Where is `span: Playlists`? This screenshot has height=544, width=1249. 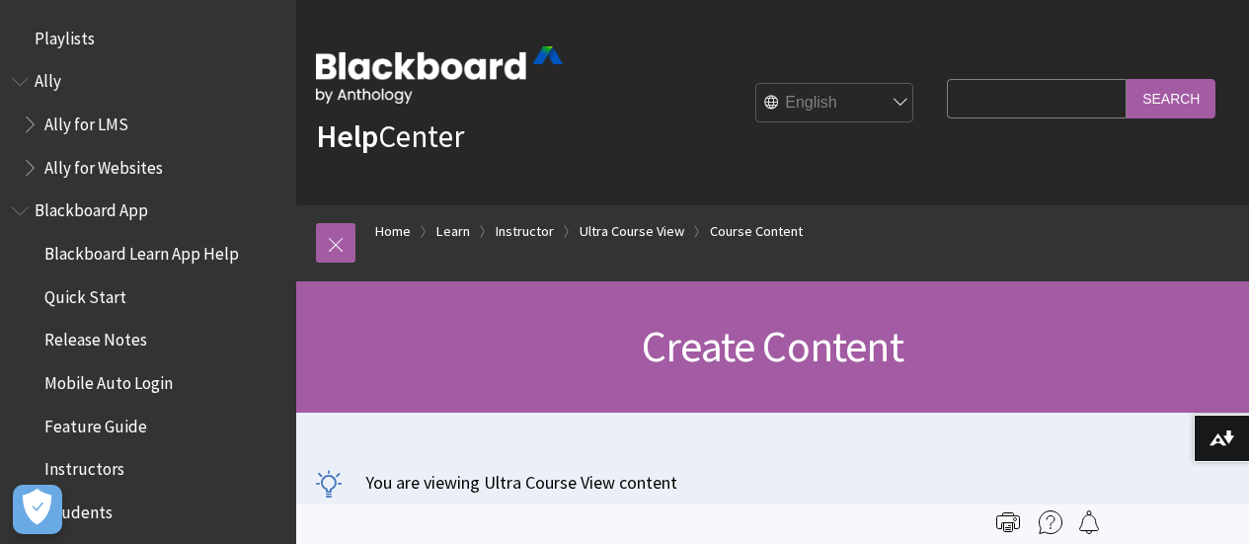 span: Playlists is located at coordinates (64, 35).